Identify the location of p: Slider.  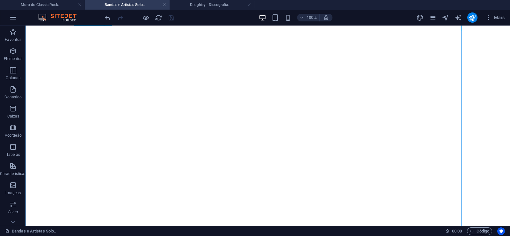
(13, 212).